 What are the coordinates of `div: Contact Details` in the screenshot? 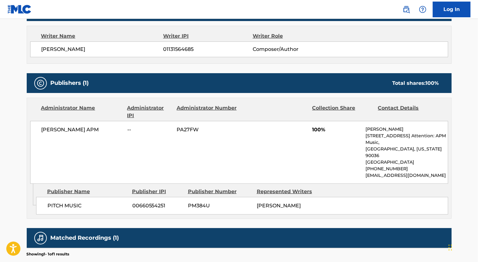 It's located at (408, 112).